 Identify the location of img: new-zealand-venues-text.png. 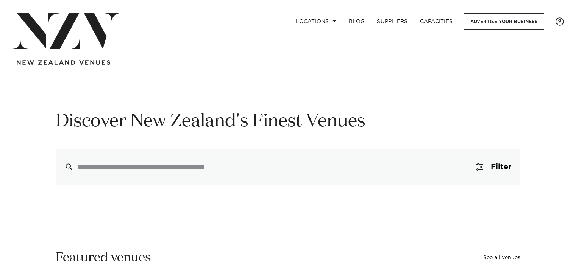
(63, 63).